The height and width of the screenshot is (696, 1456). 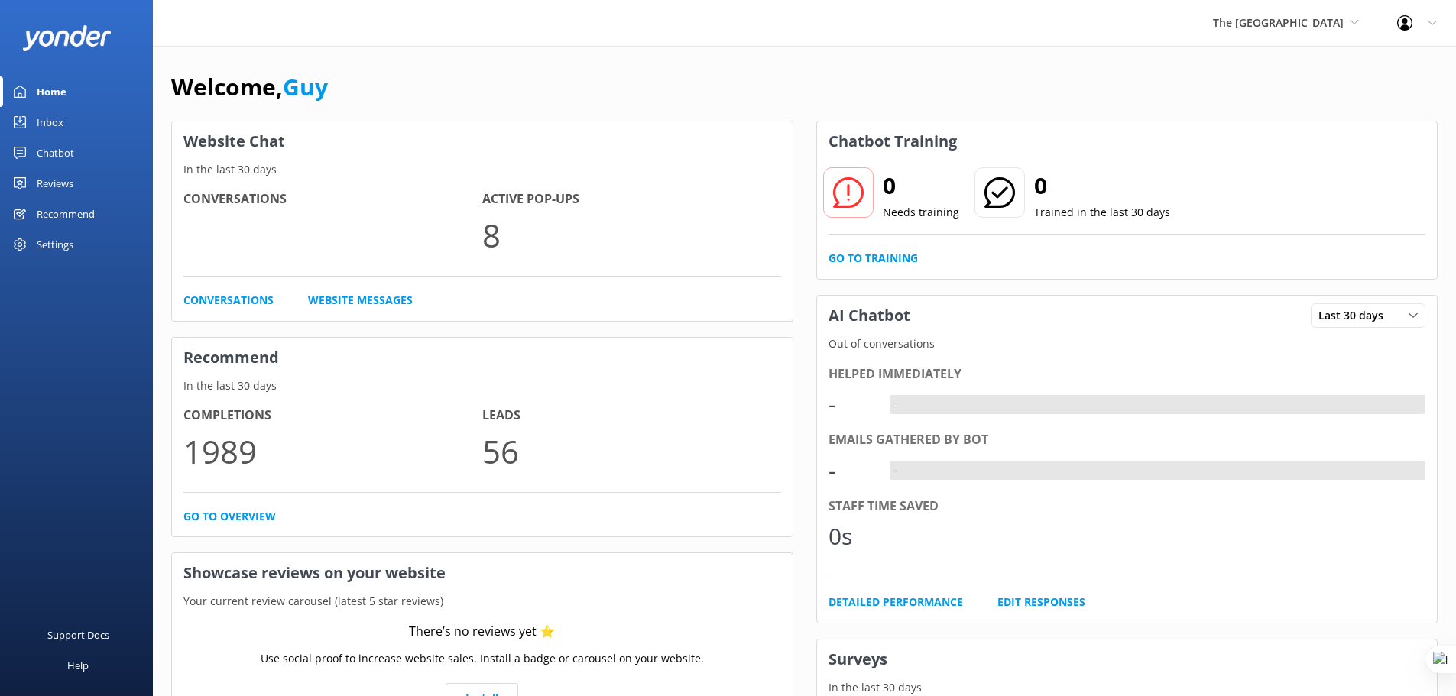 I want to click on div: Recommend, so click(x=66, y=214).